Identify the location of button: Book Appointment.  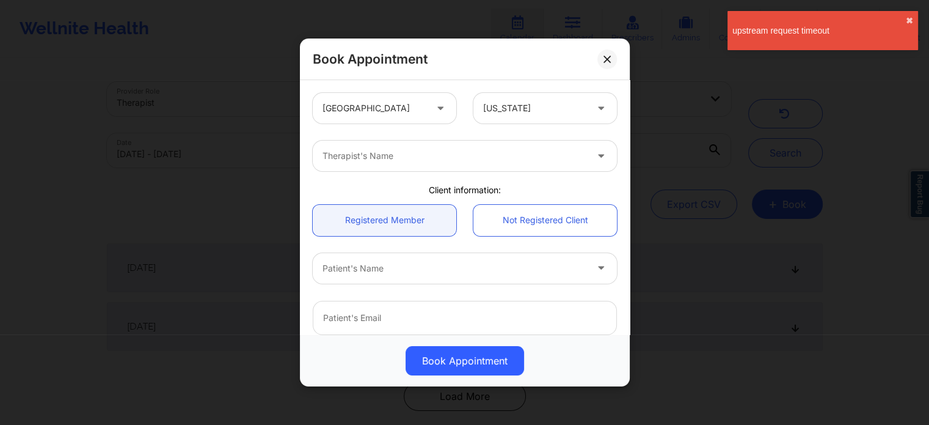
(465, 361).